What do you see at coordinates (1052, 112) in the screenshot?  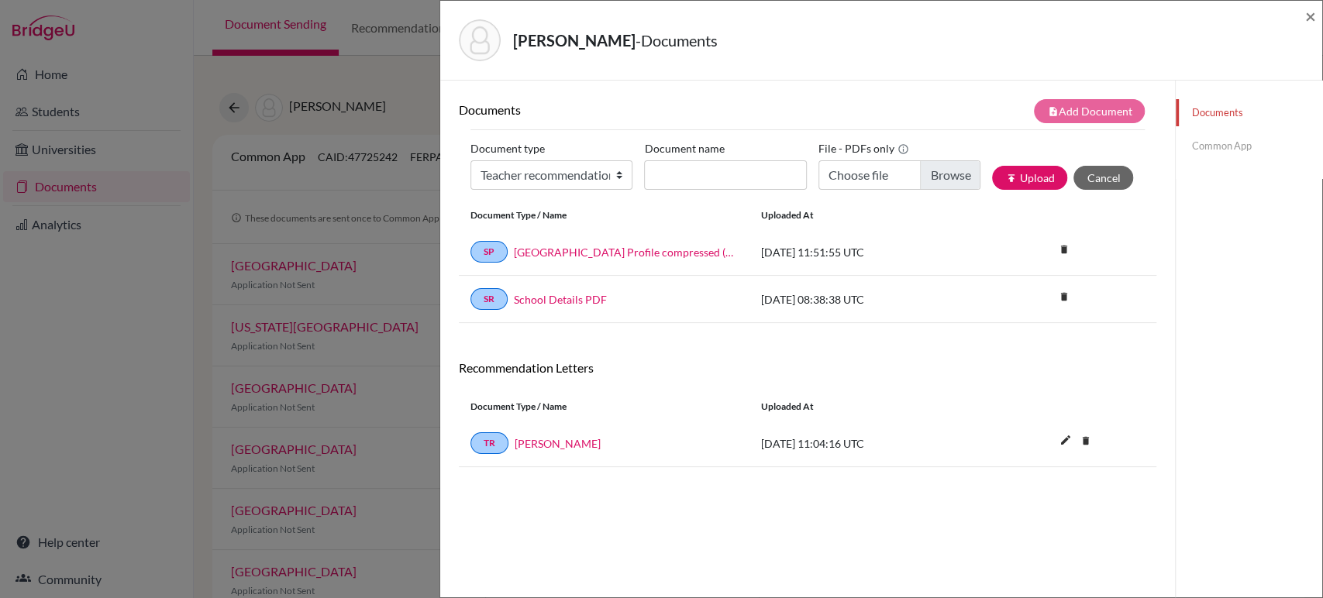 I see `i: note_add` at bounding box center [1052, 112].